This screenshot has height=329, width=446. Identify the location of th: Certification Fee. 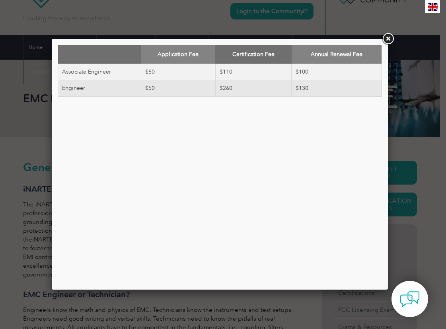
(253, 54).